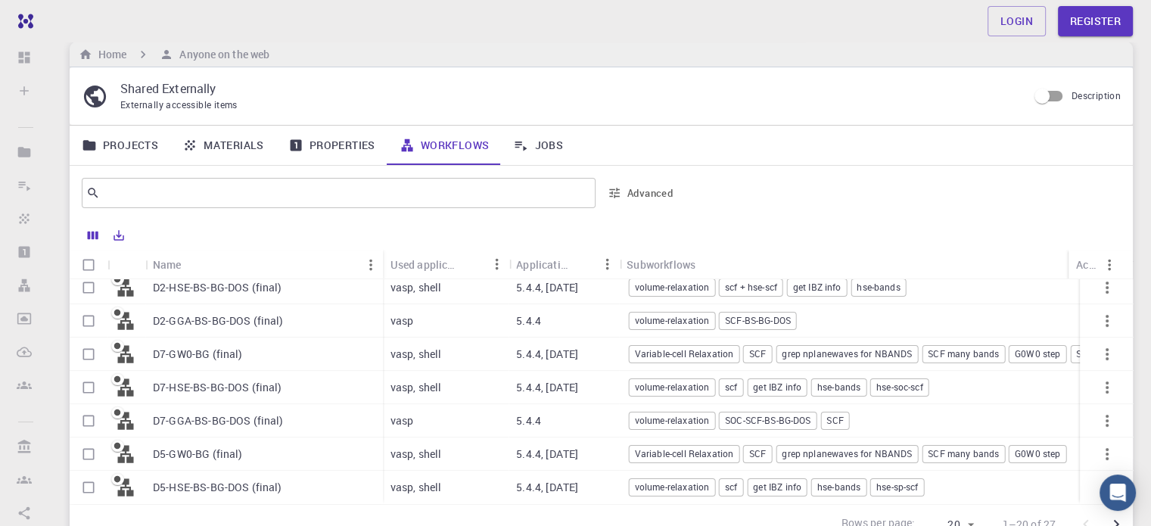 Image resolution: width=1151 pixels, height=526 pixels. I want to click on nav: breadcrumb, so click(174, 54).